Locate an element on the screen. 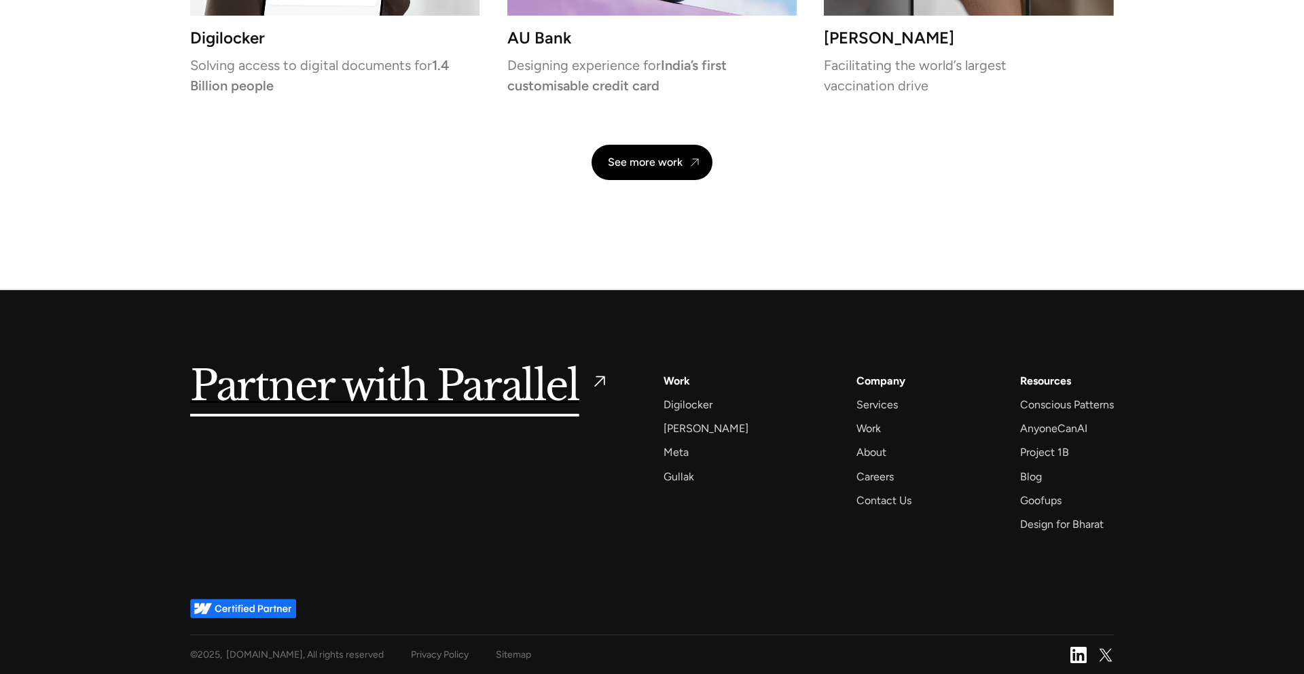 The height and width of the screenshot is (674, 1304). div: Services is located at coordinates (877, 404).